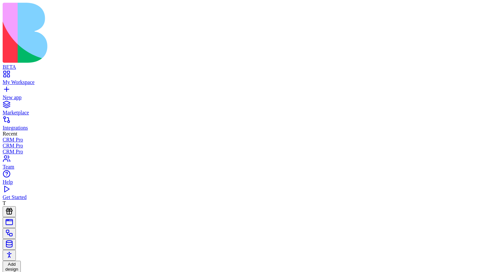  Describe the element at coordinates (250, 128) in the screenshot. I see `div: Integrations` at that location.